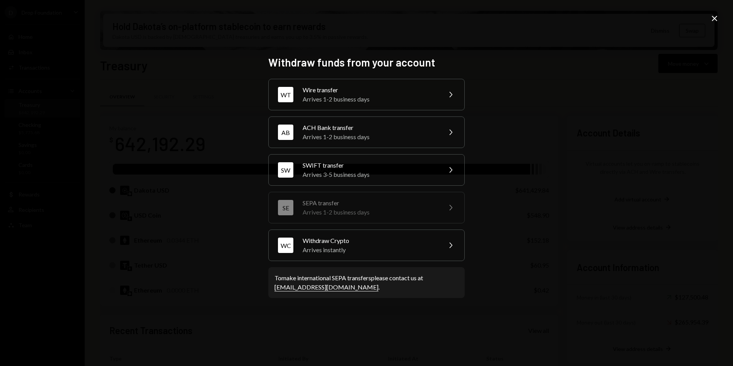  I want to click on div: SEPA transfer, so click(370, 203).